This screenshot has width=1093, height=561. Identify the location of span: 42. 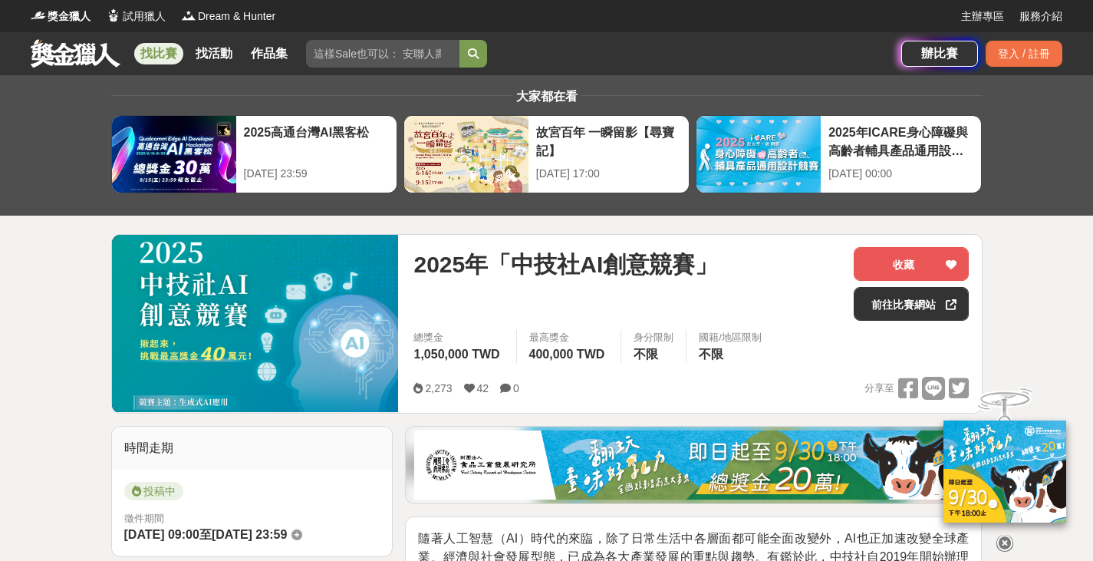
(483, 388).